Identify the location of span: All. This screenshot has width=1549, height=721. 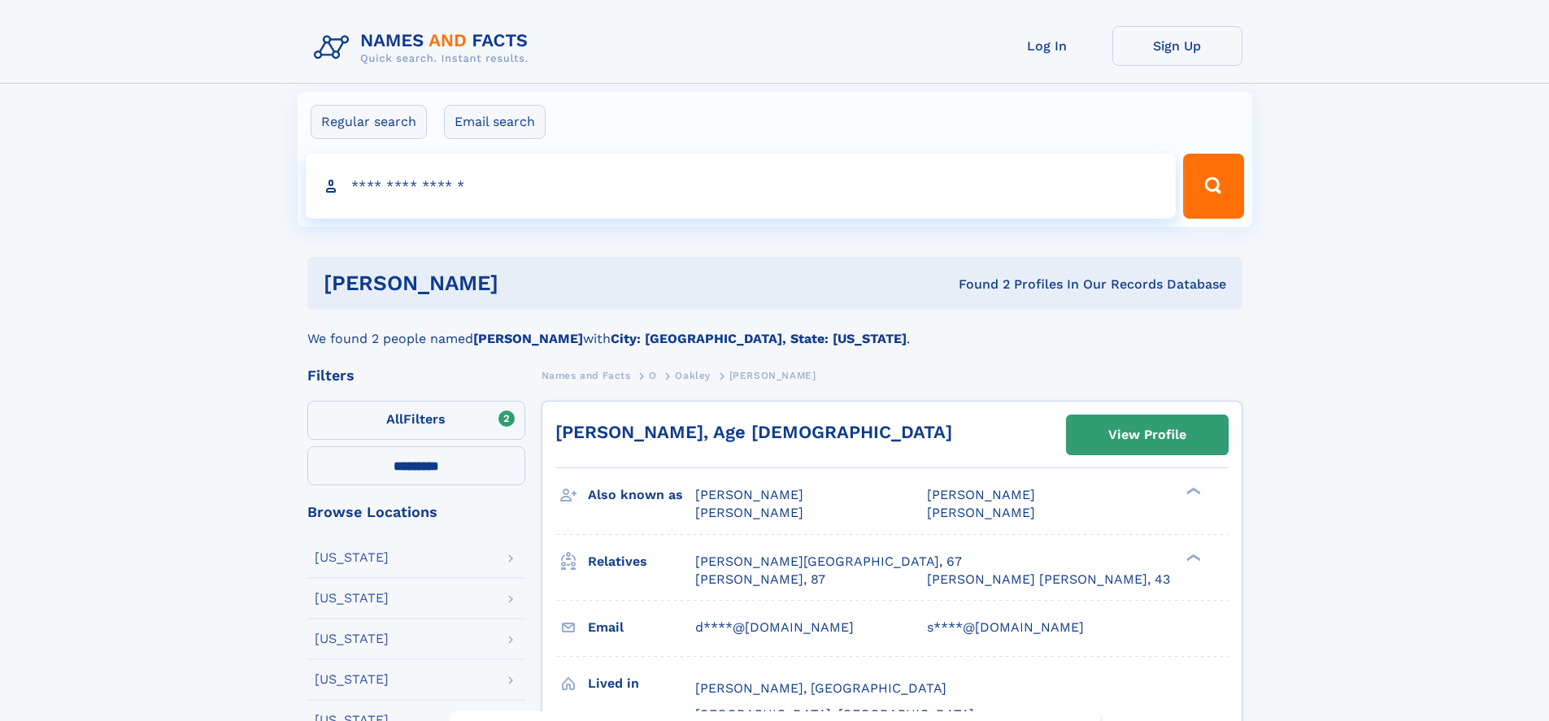
(394, 419).